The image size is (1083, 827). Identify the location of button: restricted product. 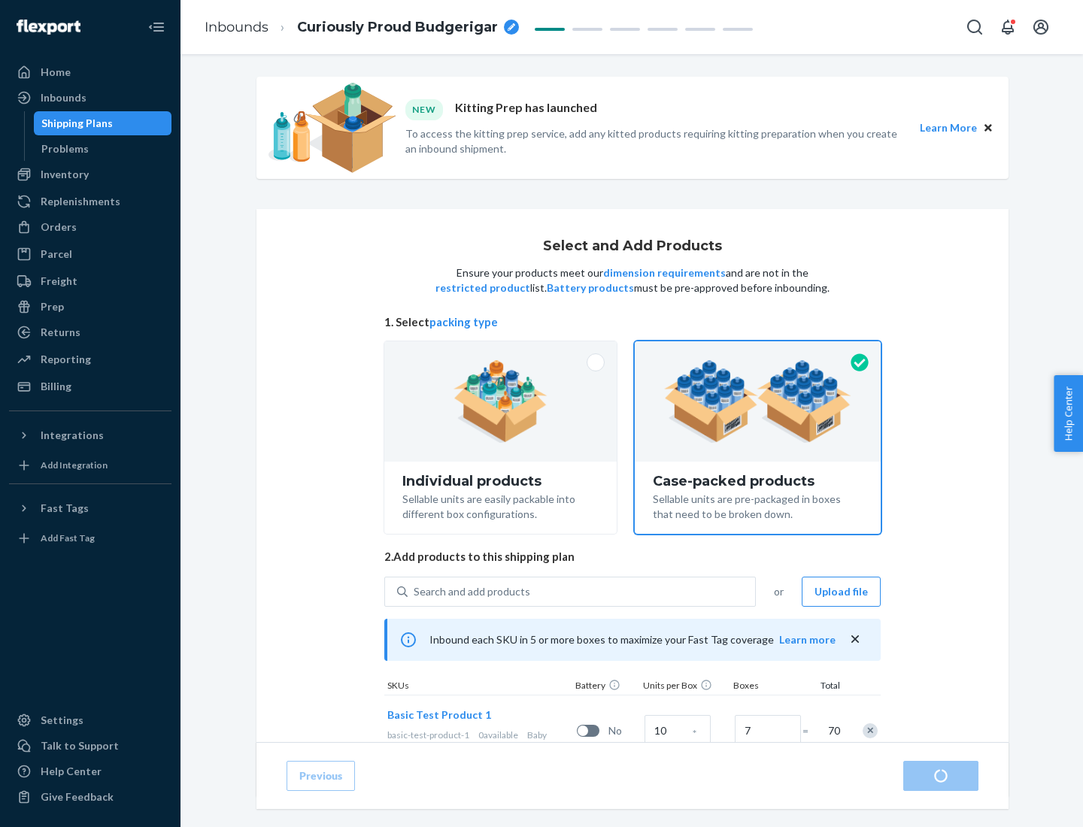
(483, 288).